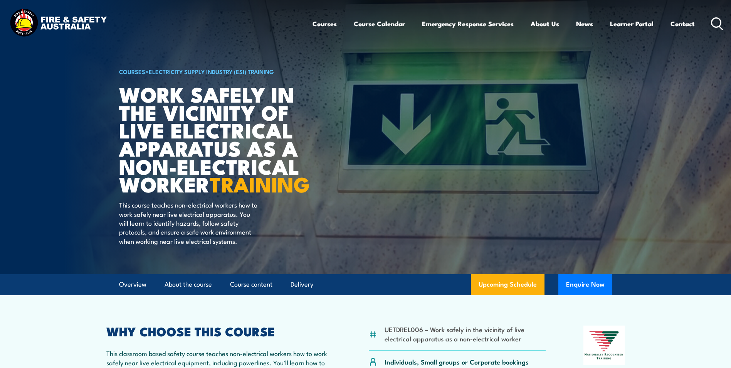 Image resolution: width=731 pixels, height=368 pixels. What do you see at coordinates (585, 284) in the screenshot?
I see `button: Enquire Now` at bounding box center [585, 284].